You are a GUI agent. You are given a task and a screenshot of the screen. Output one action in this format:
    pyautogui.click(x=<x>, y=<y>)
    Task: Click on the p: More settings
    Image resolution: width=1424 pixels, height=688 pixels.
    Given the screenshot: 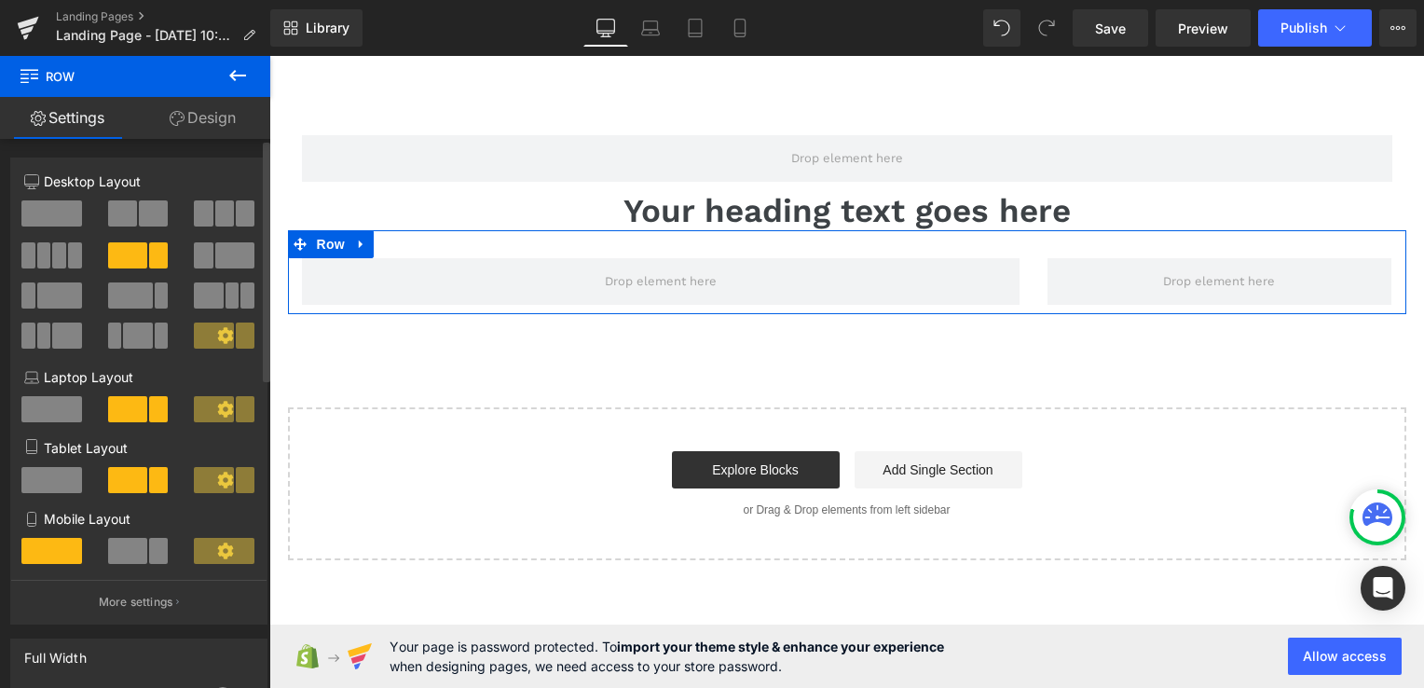 What is the action you would take?
    pyautogui.click(x=136, y=602)
    